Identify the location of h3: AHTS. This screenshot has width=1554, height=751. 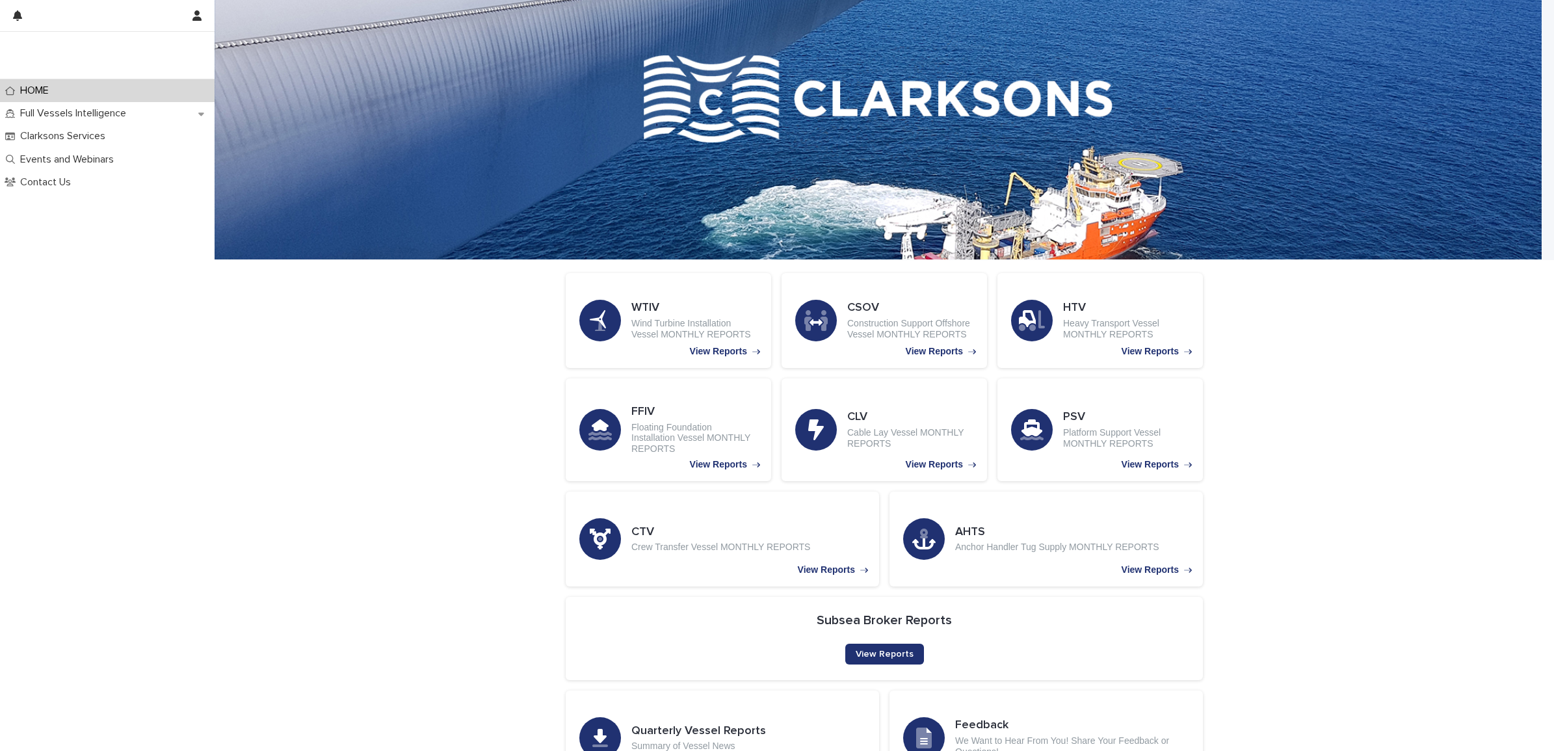
(1057, 533).